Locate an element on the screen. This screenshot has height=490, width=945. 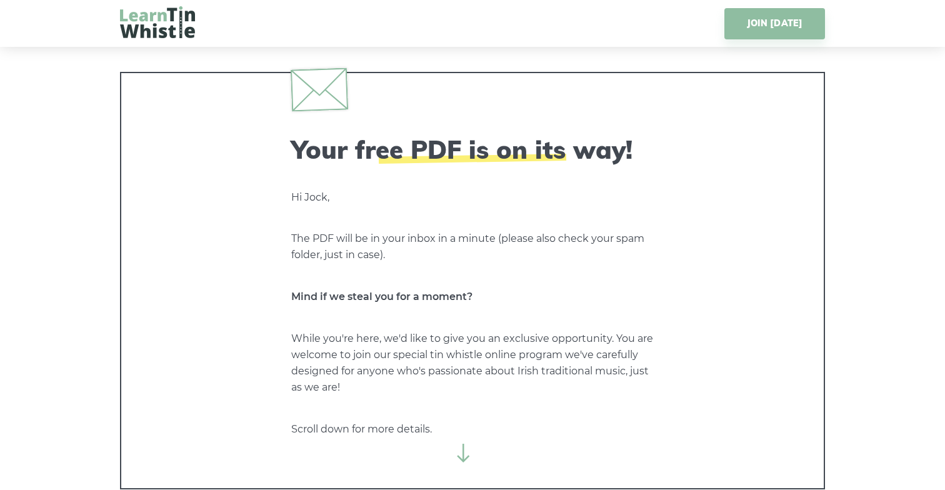
h2: Your free PDF is on its way! is located at coordinates (473, 149).